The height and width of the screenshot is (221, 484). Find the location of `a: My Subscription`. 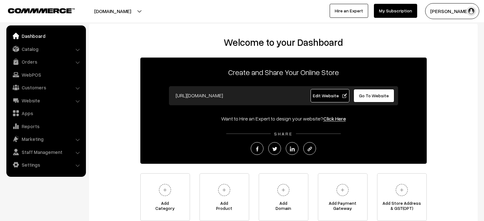

a: My Subscription is located at coordinates (396, 11).